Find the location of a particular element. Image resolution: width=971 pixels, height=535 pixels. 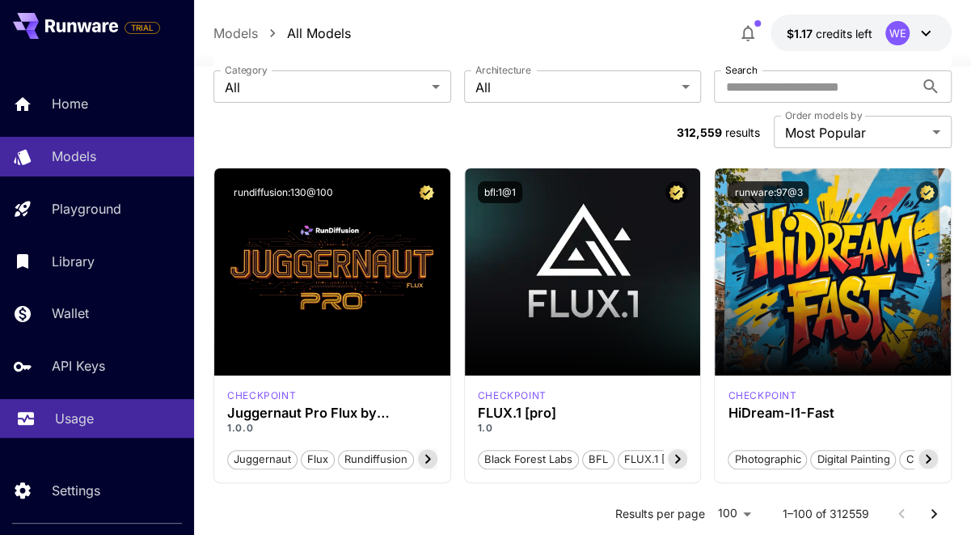

div: FLUX.1 [pro] is located at coordinates (583, 413).